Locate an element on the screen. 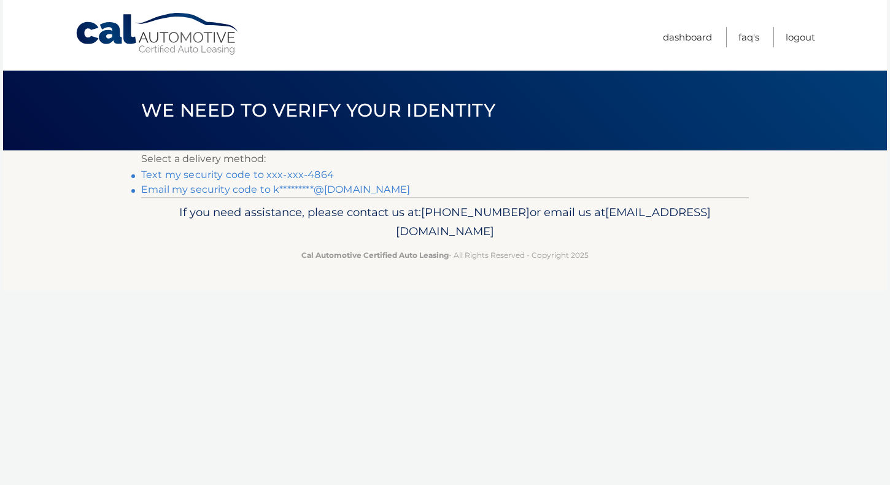 The width and height of the screenshot is (890, 485). a: Logout is located at coordinates (801, 37).